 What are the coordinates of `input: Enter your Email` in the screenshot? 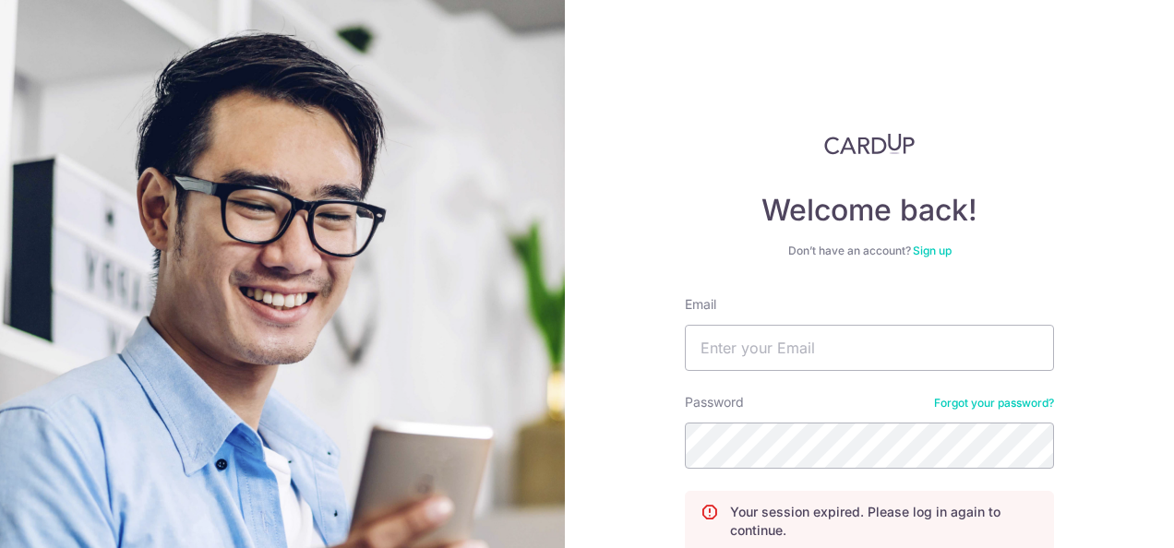 It's located at (869, 348).